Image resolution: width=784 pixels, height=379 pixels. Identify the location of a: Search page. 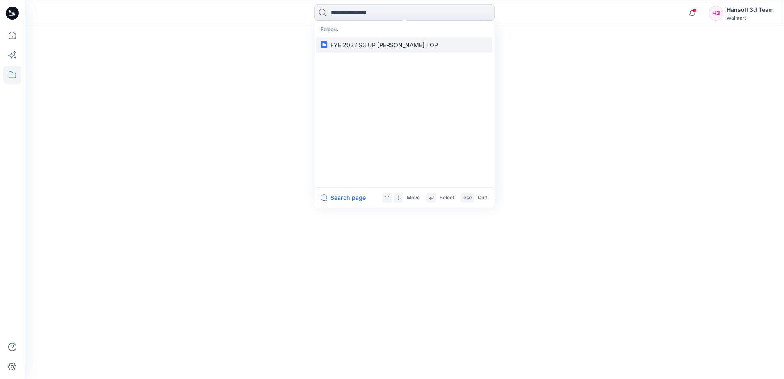
(343, 198).